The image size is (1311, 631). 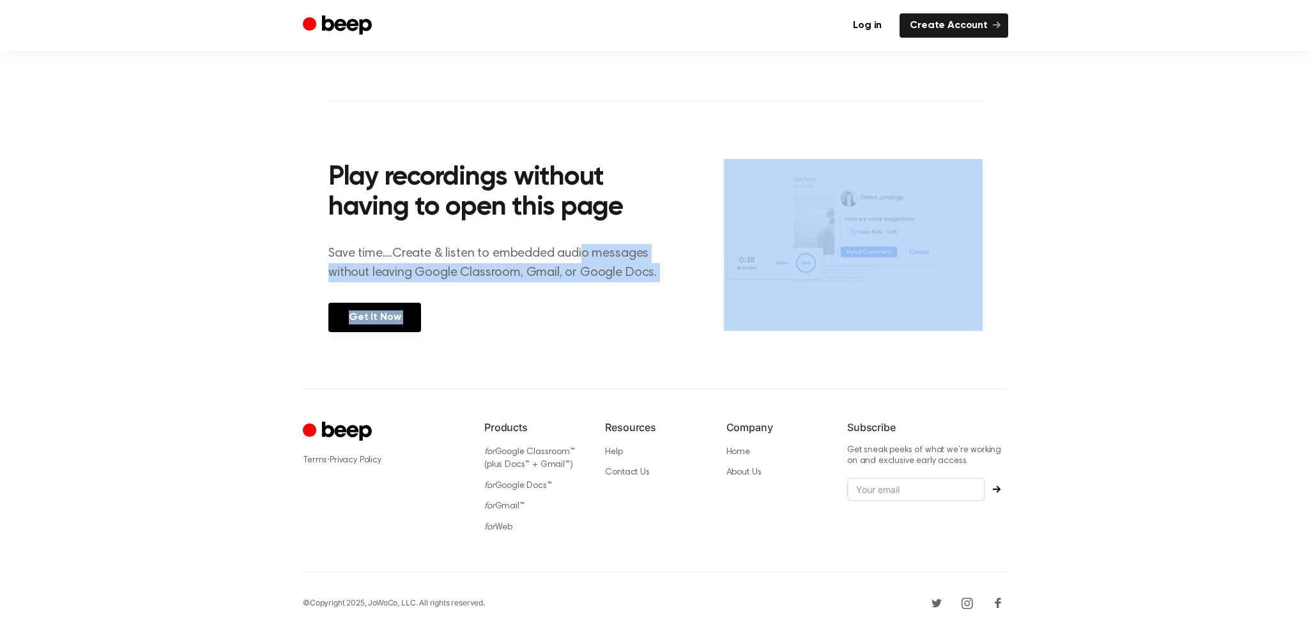 What do you see at coordinates (393, 603) in the screenshot?
I see `div: © Copyright 2025, JoWoCo, LLC. All rights reserved.` at bounding box center [393, 603].